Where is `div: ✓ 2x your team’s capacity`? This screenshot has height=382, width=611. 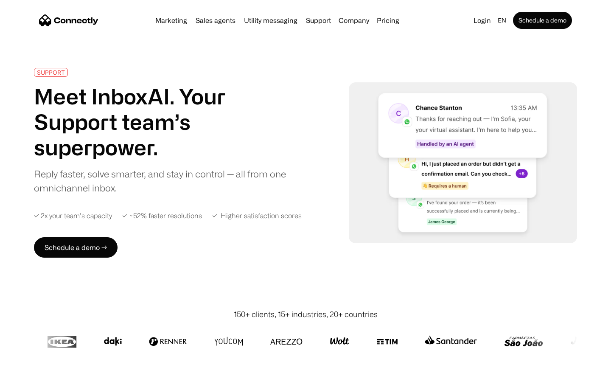
div: ✓ 2x your team’s capacity is located at coordinates (73, 215).